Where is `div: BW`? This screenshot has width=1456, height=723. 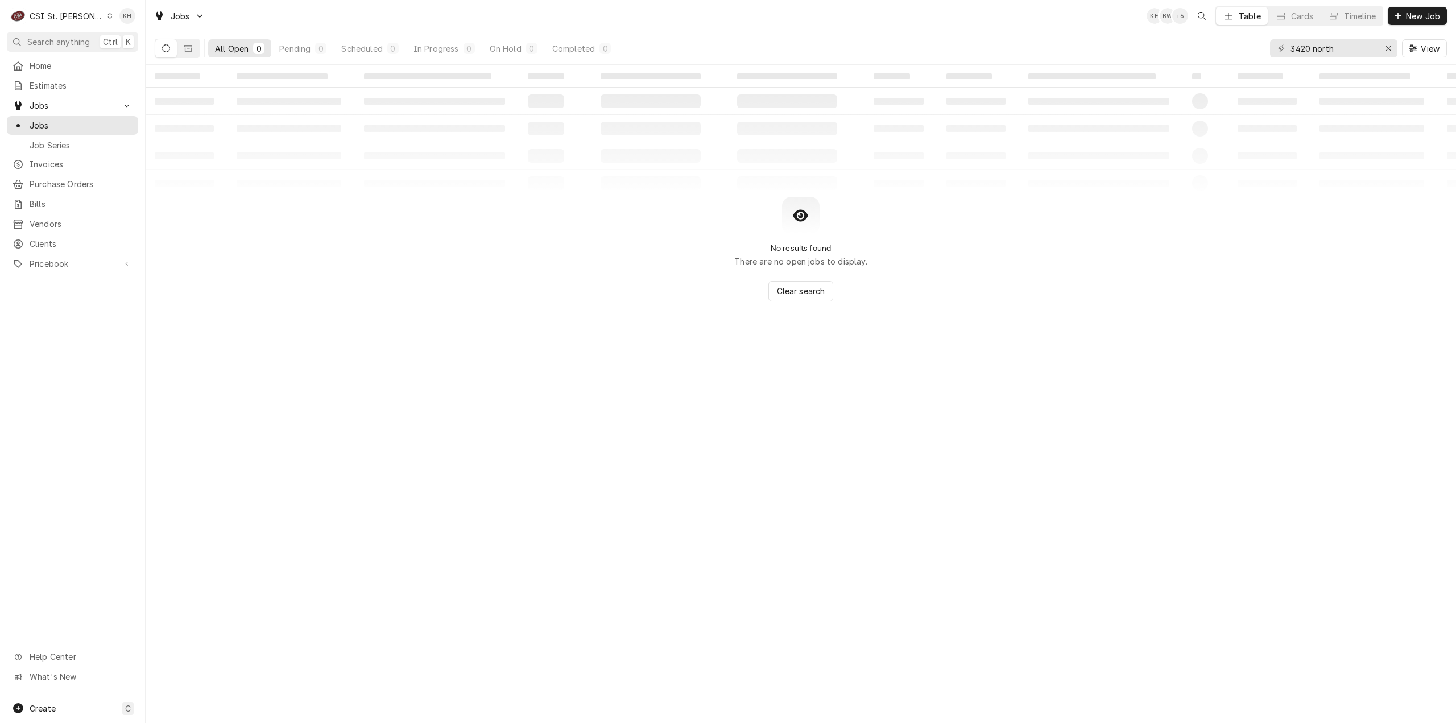 div: BW is located at coordinates (1168, 16).